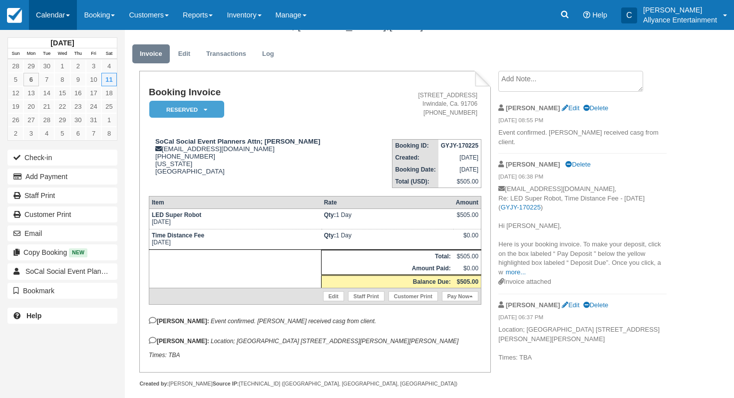 This screenshot has height=398, width=734. Describe the element at coordinates (62, 66) in the screenshot. I see `a: 1` at that location.